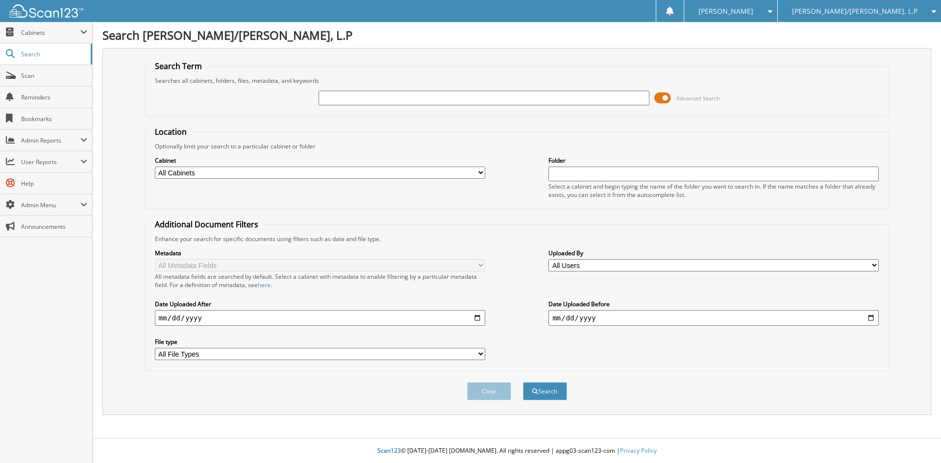 This screenshot has height=463, width=941. I want to click on span: User Reports, so click(50, 162).